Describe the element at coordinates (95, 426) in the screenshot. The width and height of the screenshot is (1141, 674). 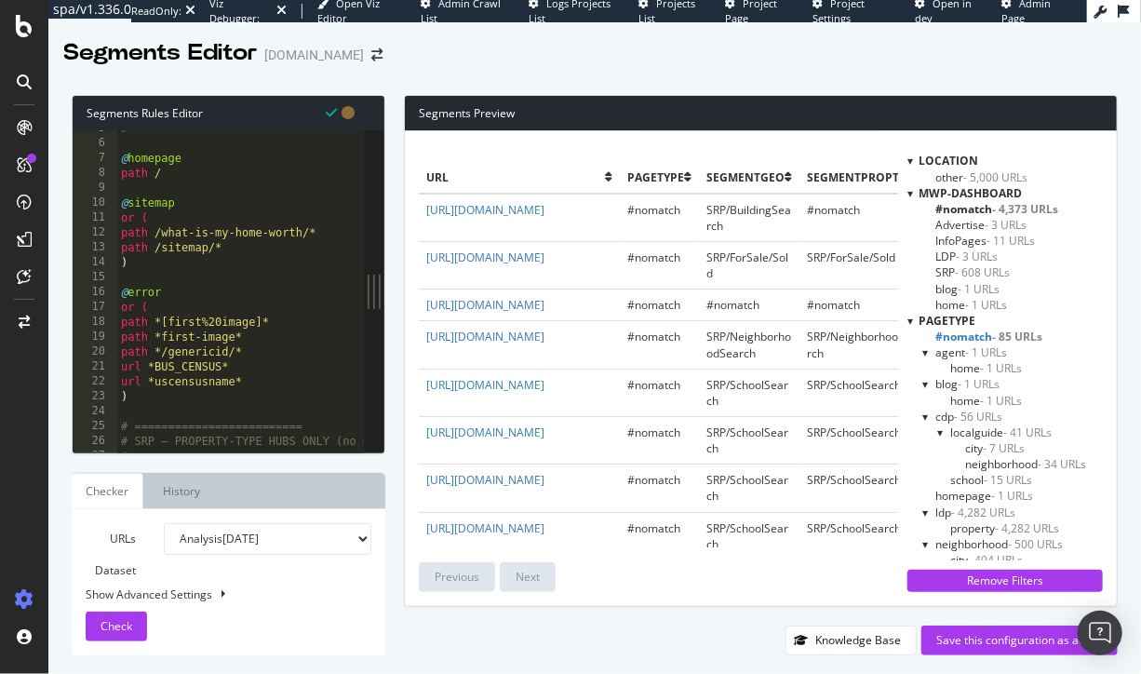
I see `div: 25` at that location.